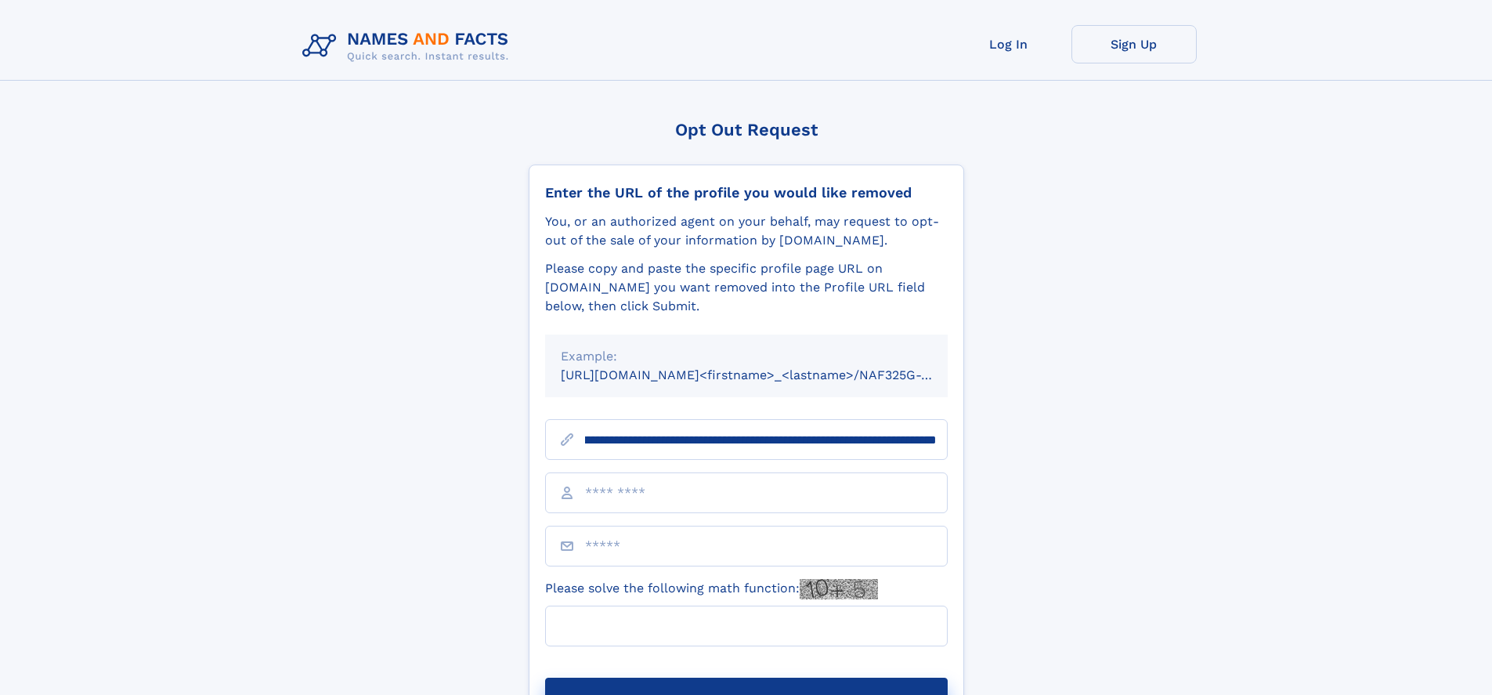 This screenshot has height=695, width=1492. Describe the element at coordinates (711, 589) in the screenshot. I see `label: Please solve the following math function:` at that location.